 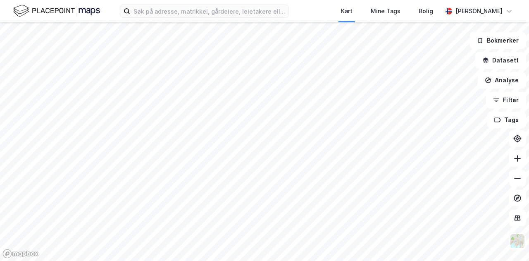 What do you see at coordinates (209, 11) in the screenshot?
I see `input: Søk på adresse, matrikkel, gårdeiere, leietakere eller personer` at bounding box center [209, 11].